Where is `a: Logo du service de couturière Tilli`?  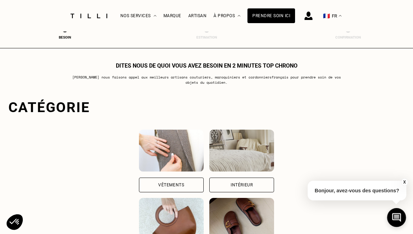
a: Logo du service de couturière Tilli is located at coordinates (89, 16).